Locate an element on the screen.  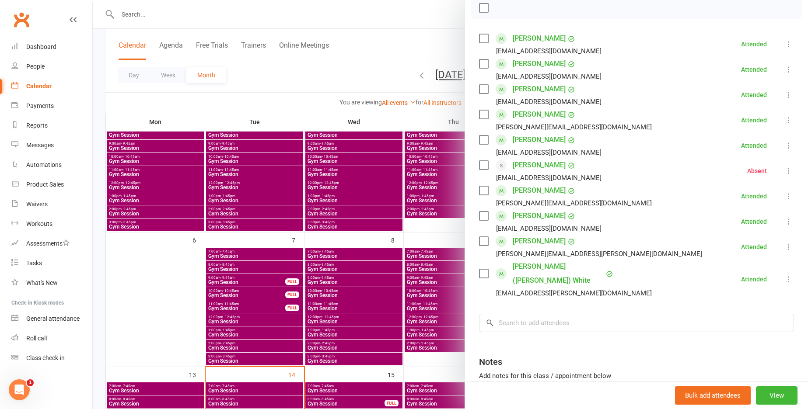
div: Reports is located at coordinates (37, 125).